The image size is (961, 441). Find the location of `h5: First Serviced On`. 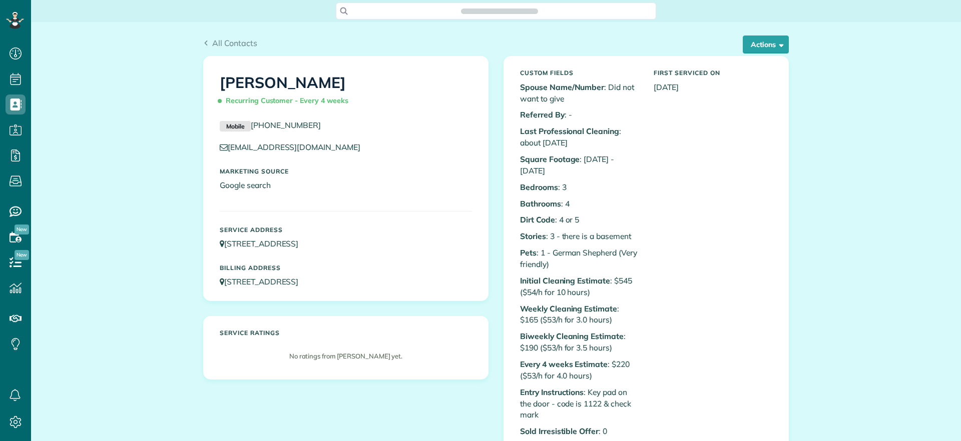

h5: First Serviced On is located at coordinates (713, 73).